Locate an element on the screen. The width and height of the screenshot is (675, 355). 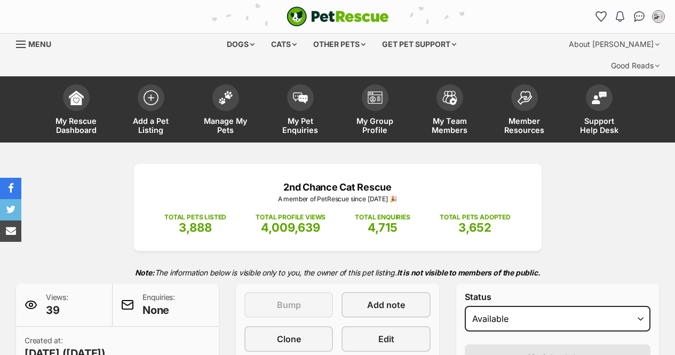
span: Support Help Desk is located at coordinates (599, 125).